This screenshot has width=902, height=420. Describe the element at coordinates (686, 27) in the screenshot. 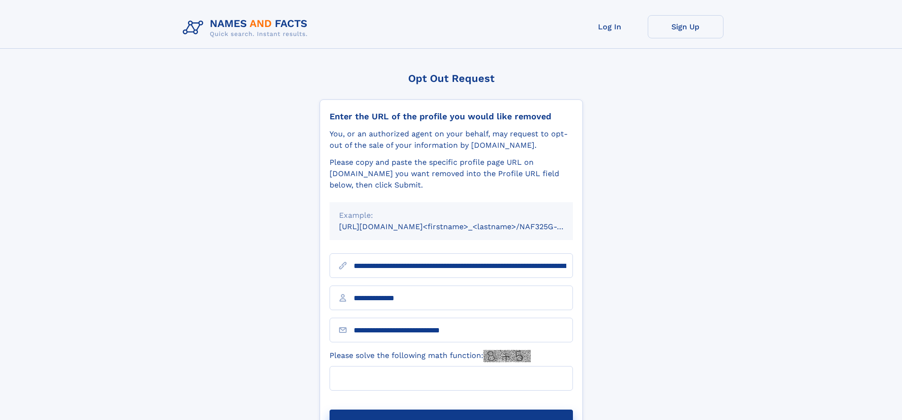

I see `a: Sign Up` at that location.